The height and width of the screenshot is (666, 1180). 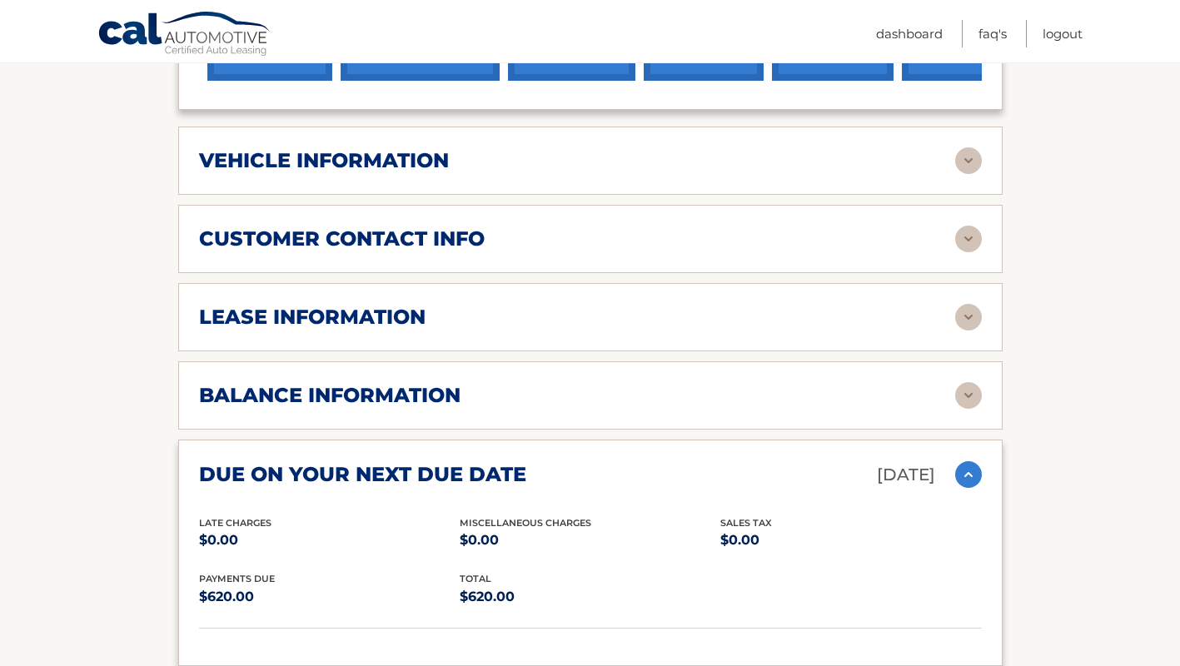 I want to click on img: accordion-active.svg, so click(x=968, y=475).